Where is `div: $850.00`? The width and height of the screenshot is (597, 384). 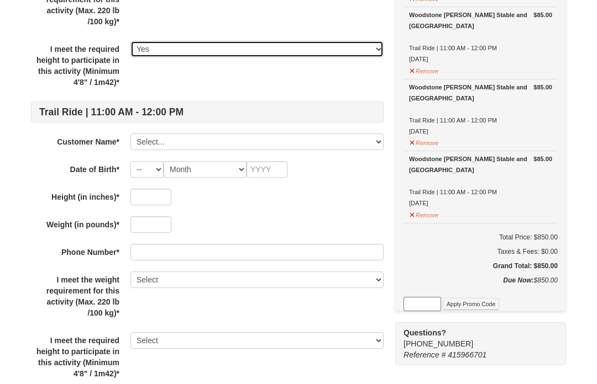 div: $850.00 is located at coordinates (480, 286).